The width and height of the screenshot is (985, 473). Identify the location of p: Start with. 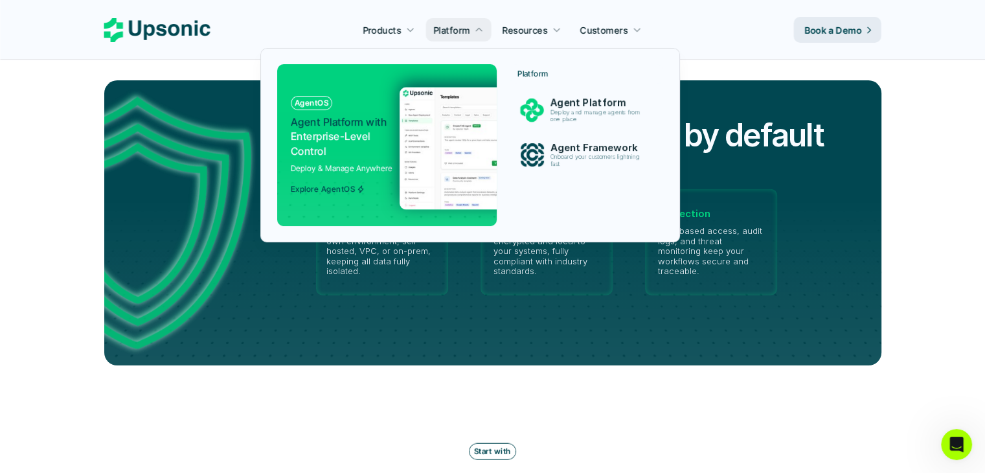
(492, 451).